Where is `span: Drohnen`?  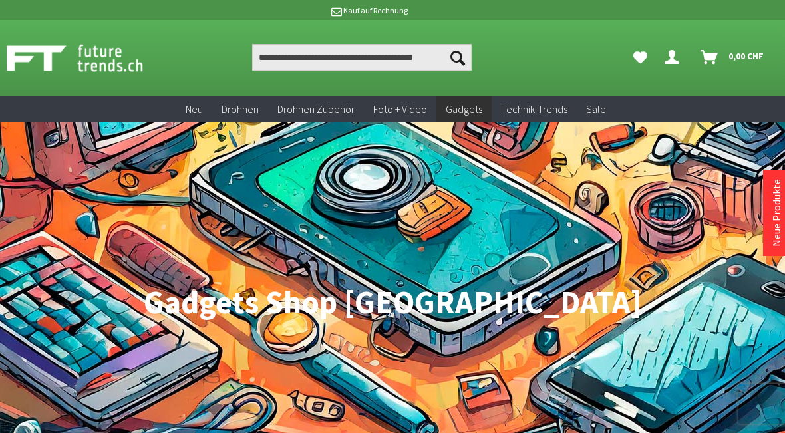 span: Drohnen is located at coordinates (240, 109).